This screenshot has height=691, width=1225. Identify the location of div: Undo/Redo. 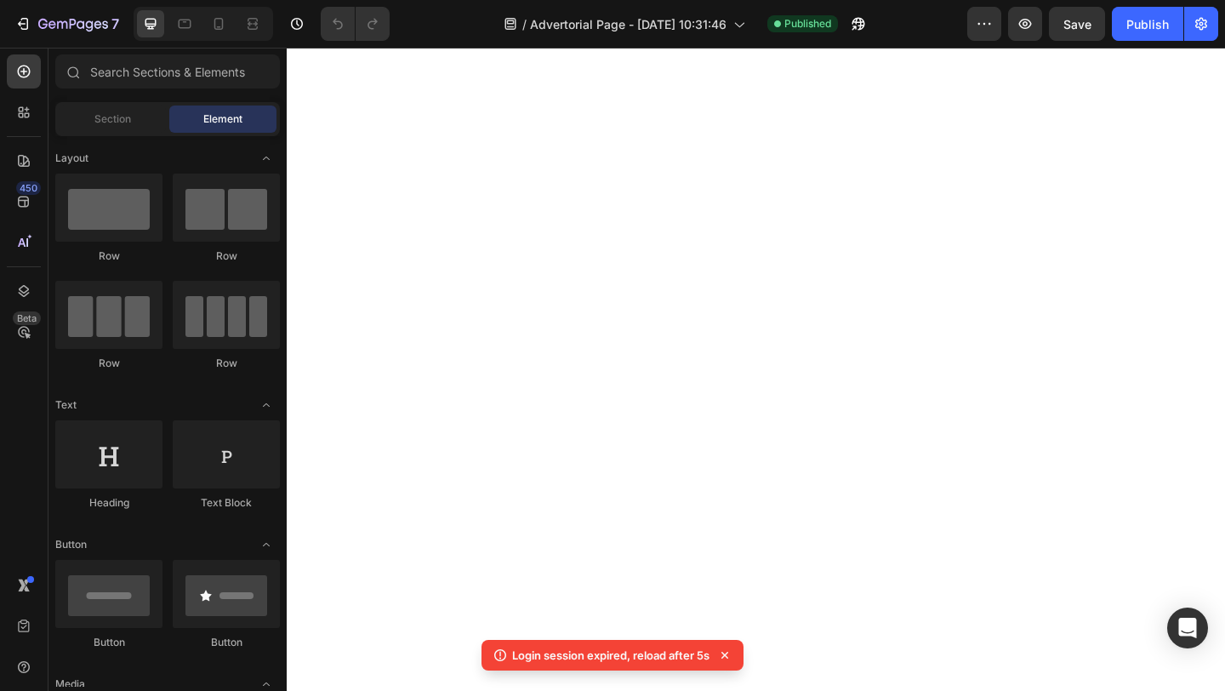
(355, 24).